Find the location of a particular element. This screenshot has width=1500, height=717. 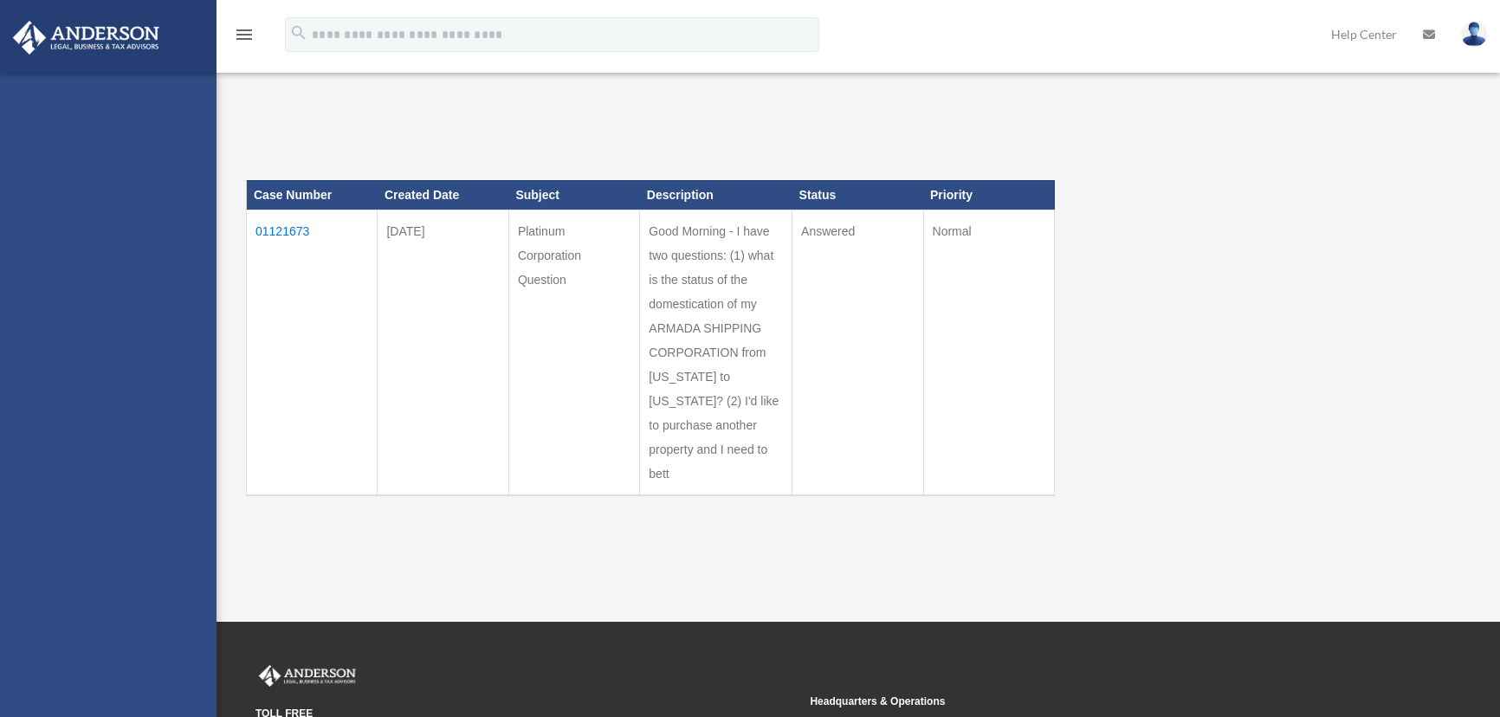

td: 01121673 is located at coordinates (312, 352).